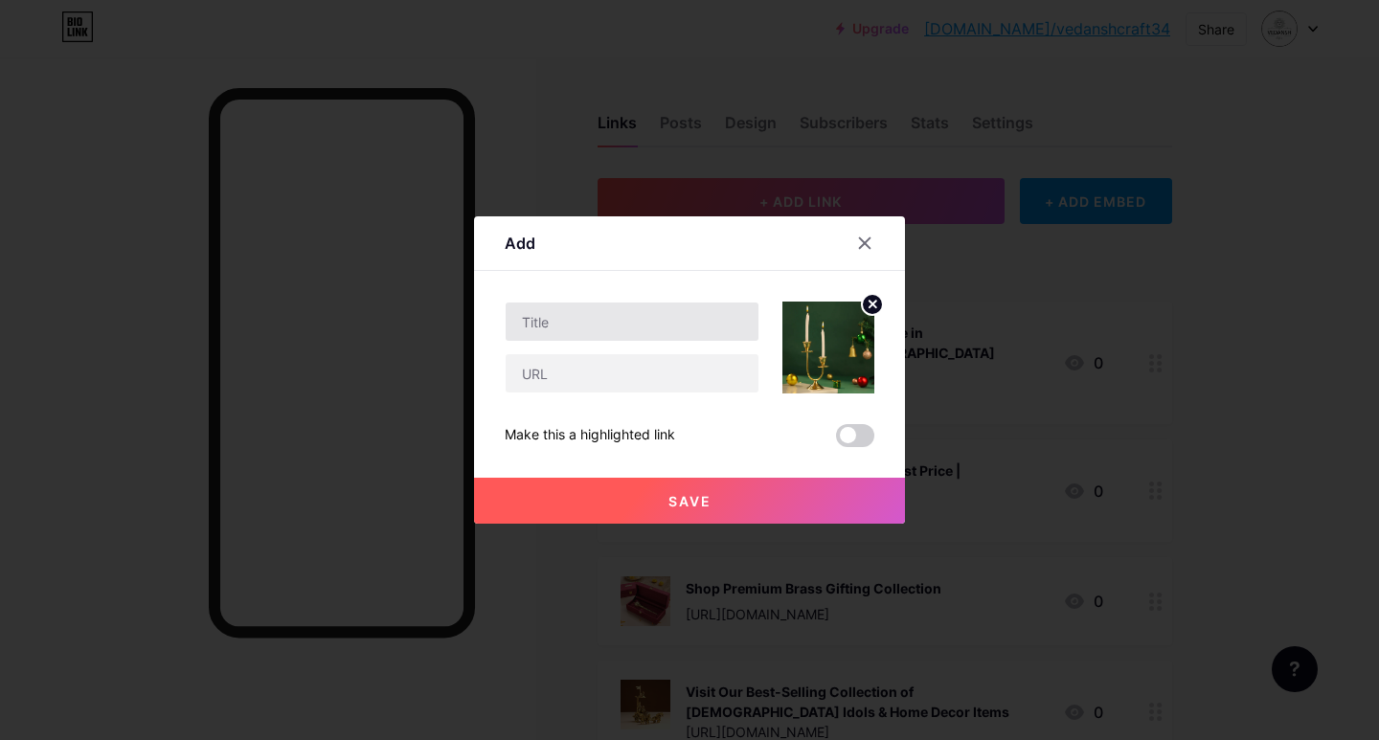  Describe the element at coordinates (828, 348) in the screenshot. I see `img: link_thumbnail` at that location.